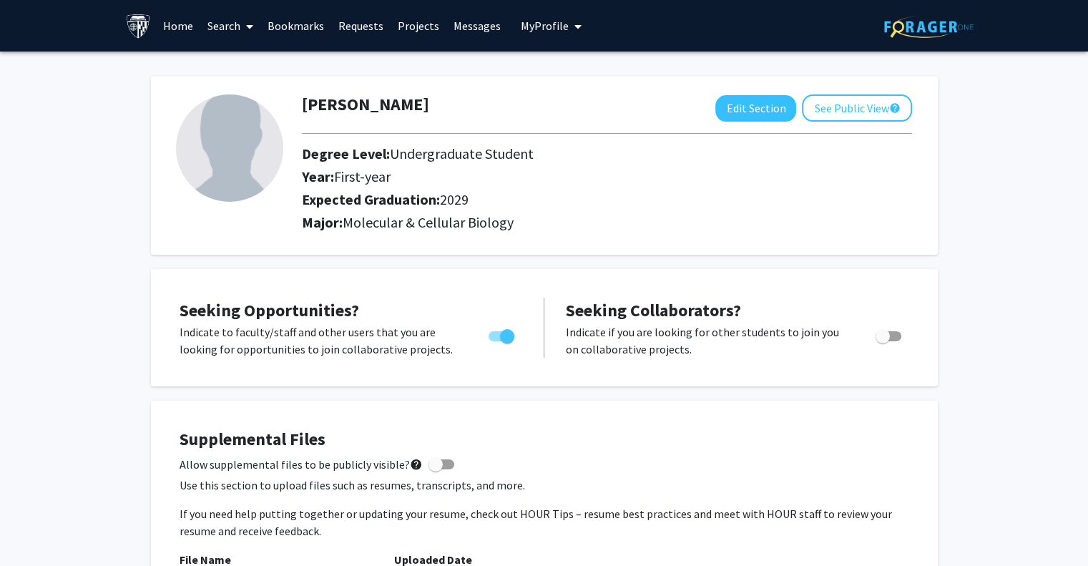 Image resolution: width=1088 pixels, height=566 pixels. I want to click on h2: Degree Level:, so click(566, 154).